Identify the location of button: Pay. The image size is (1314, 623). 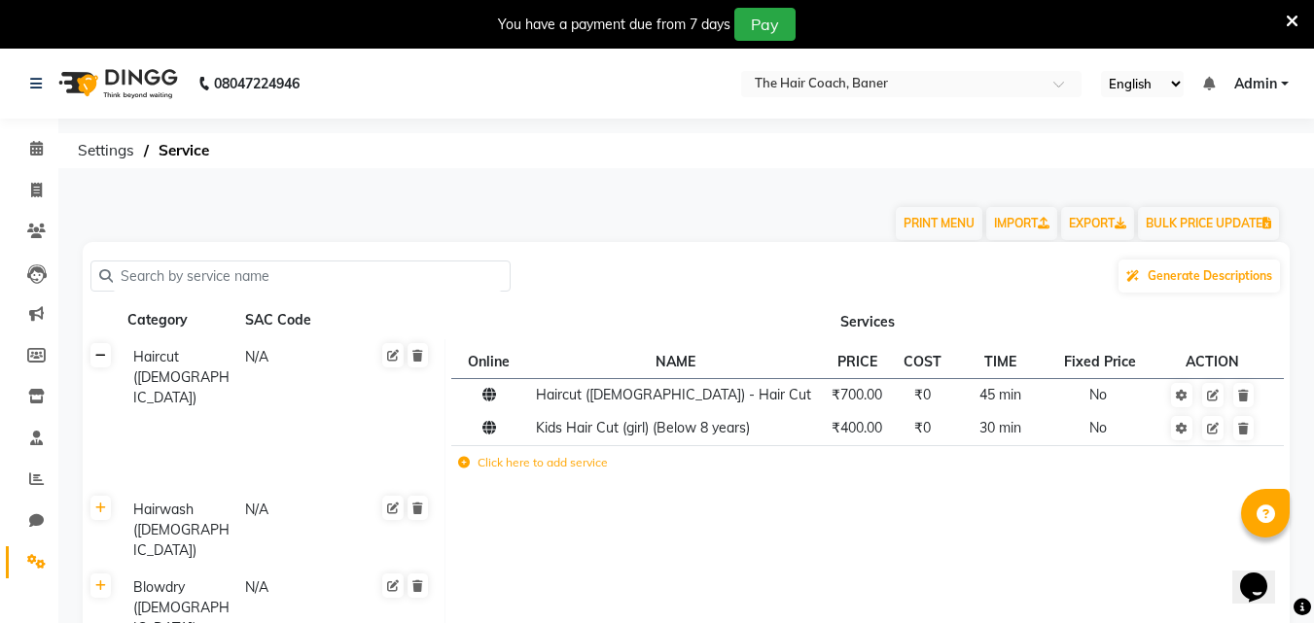
(764, 24).